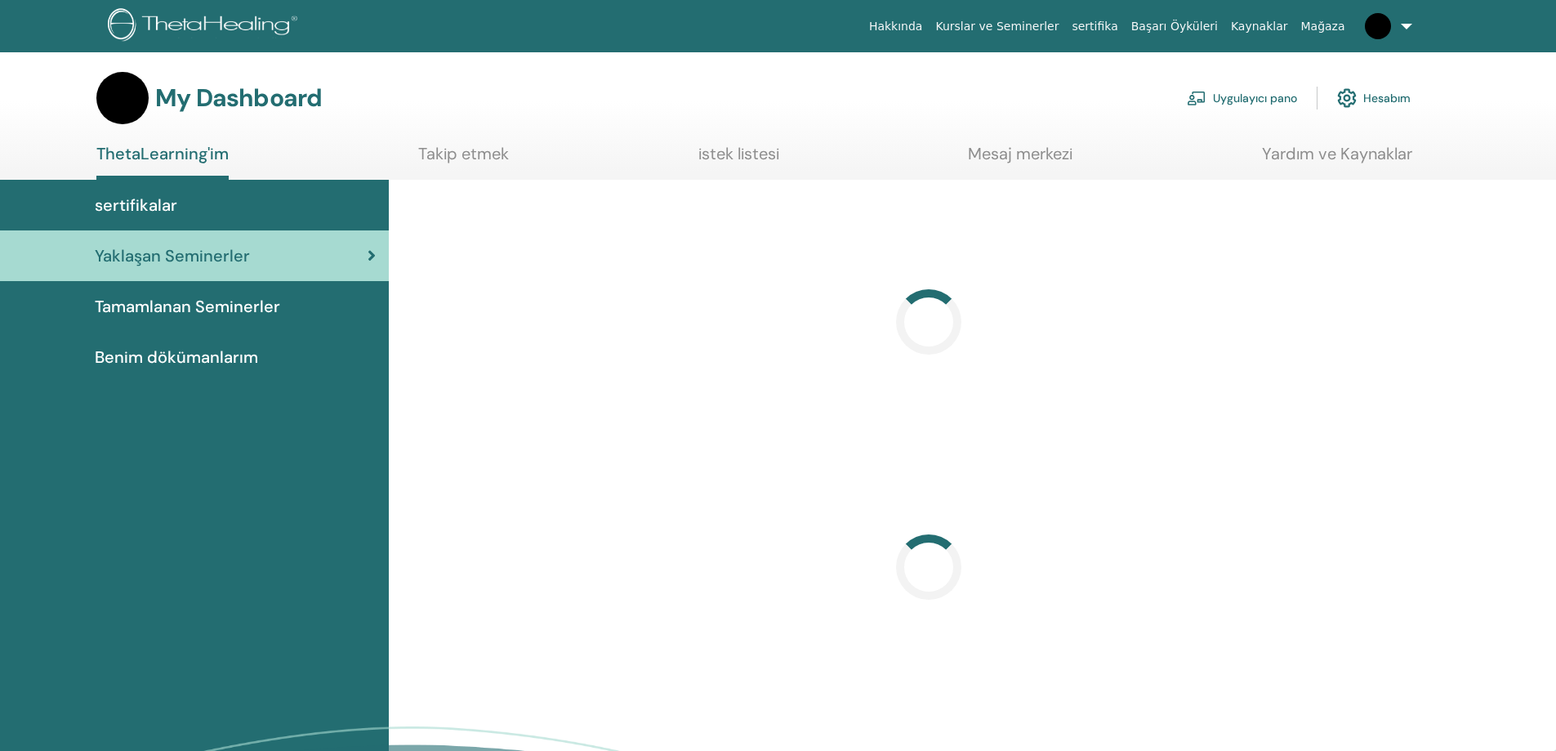 The height and width of the screenshot is (751, 1556). I want to click on img: logo.png, so click(205, 26).